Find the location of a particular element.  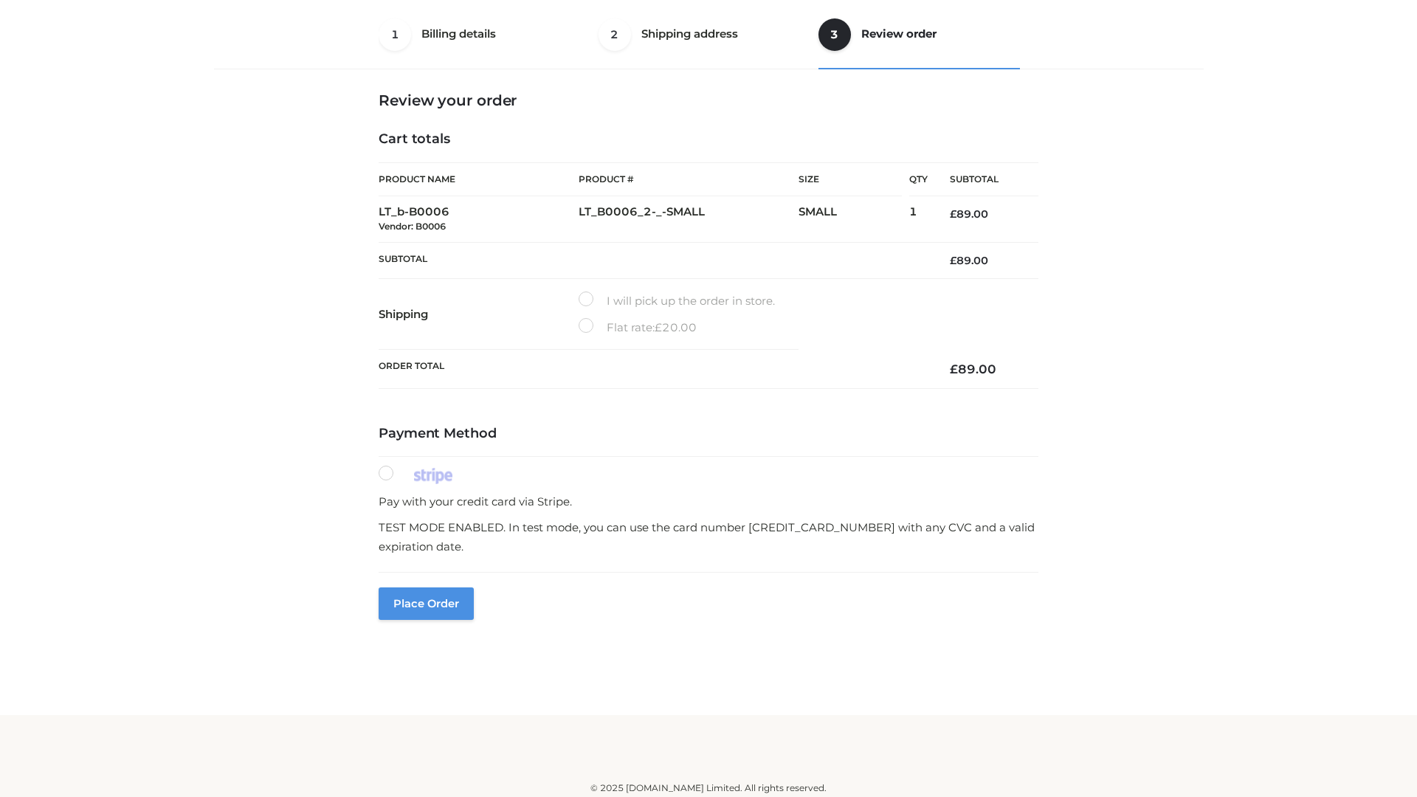

h4: Payment Method is located at coordinates (709, 434).